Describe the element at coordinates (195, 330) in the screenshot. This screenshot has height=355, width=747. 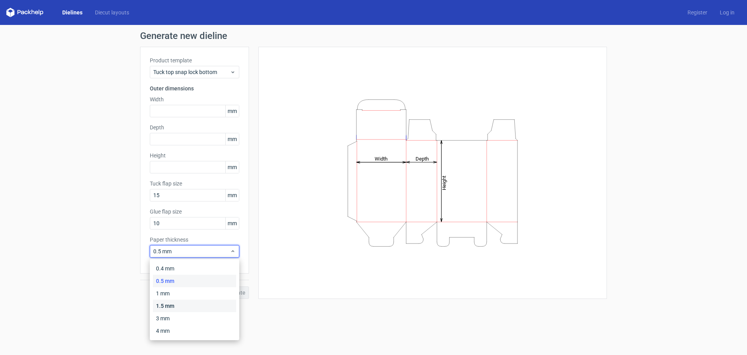
I see `div: 4 mm` at that location.